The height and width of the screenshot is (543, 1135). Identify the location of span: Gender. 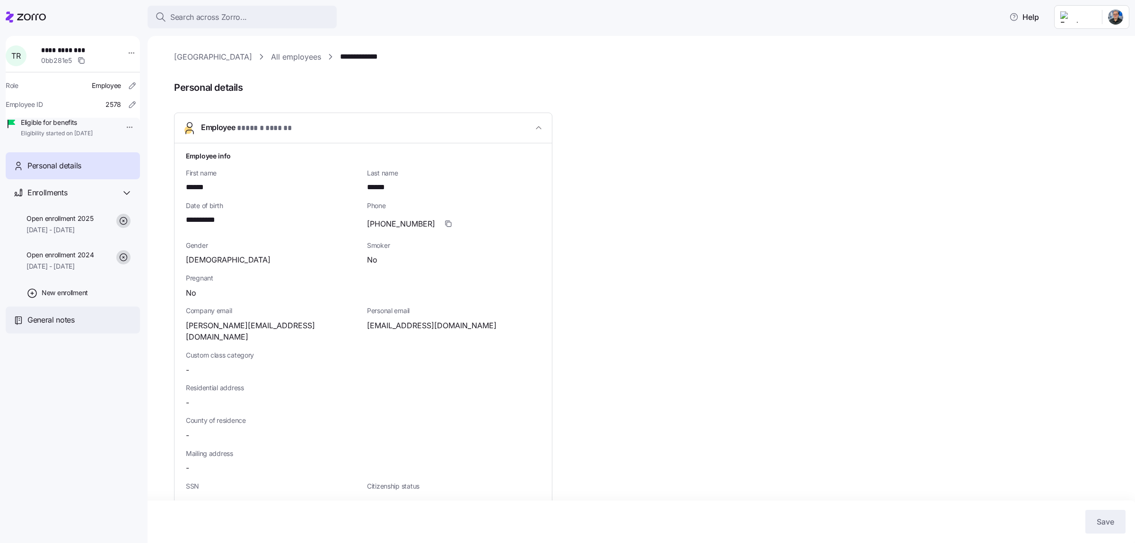
(272, 245).